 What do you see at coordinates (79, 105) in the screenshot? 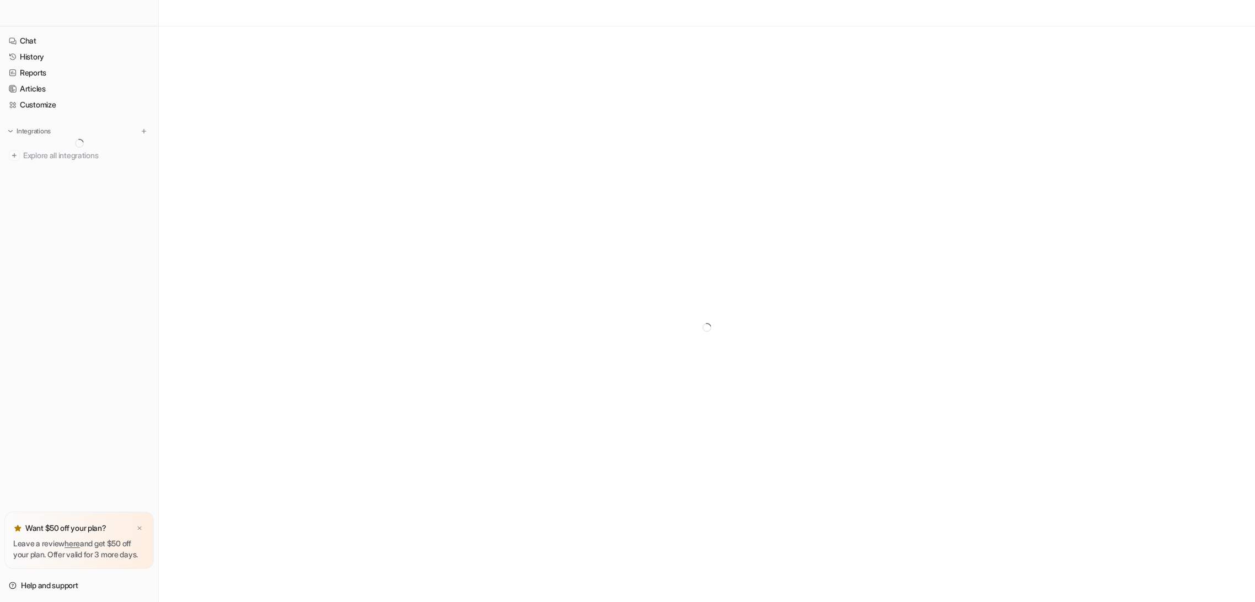
I see `a: Customize` at bounding box center [79, 105].